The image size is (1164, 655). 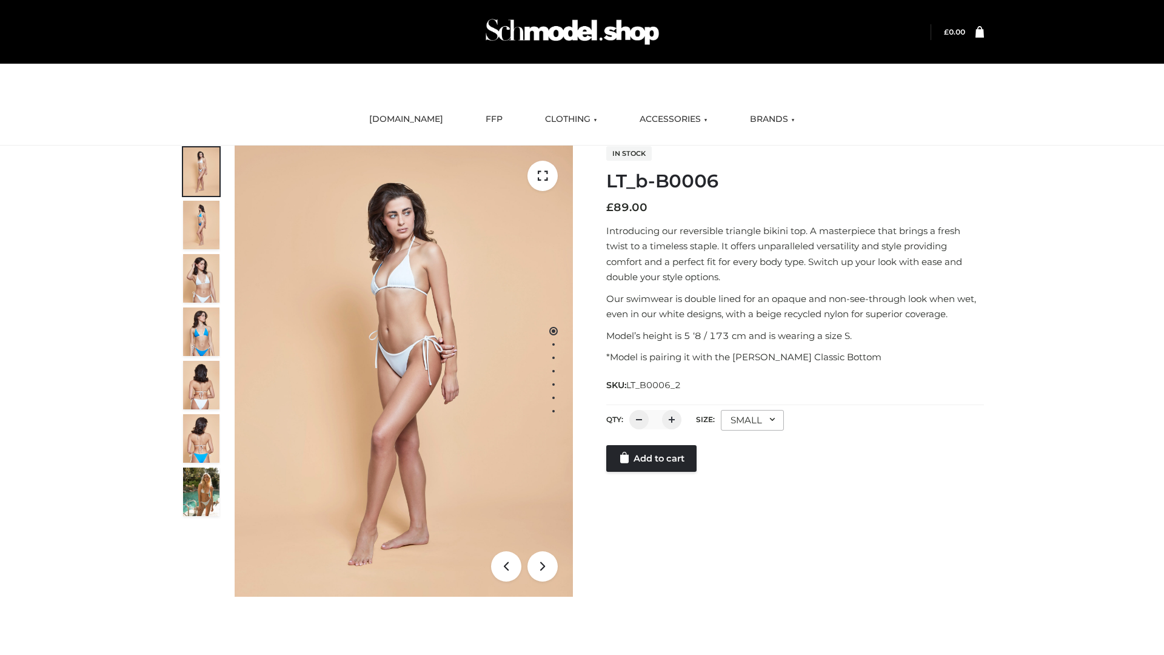 What do you see at coordinates (615, 419) in the screenshot?
I see `label: QTY:` at bounding box center [615, 419].